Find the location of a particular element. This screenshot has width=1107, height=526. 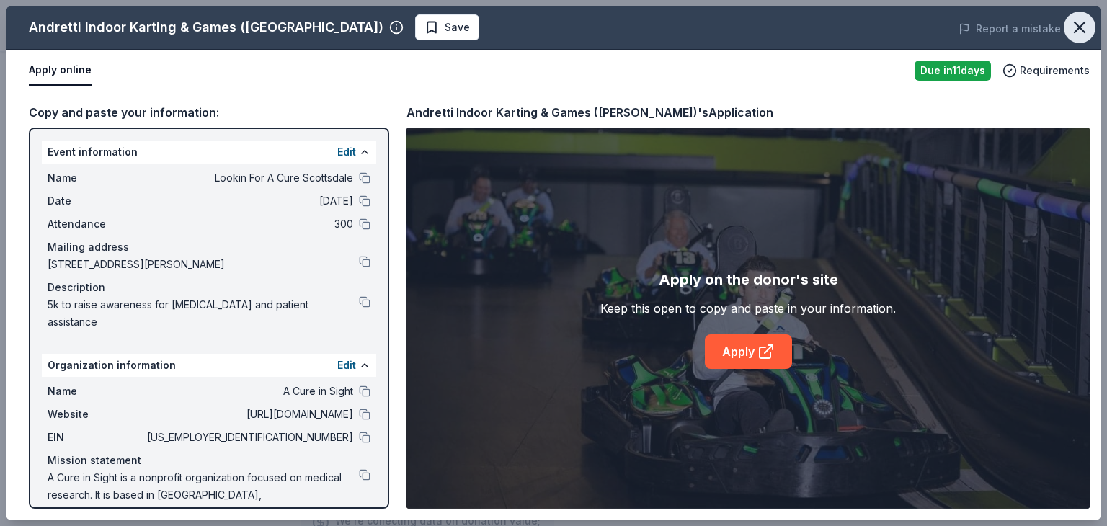

span: EIN is located at coordinates (96, 437).